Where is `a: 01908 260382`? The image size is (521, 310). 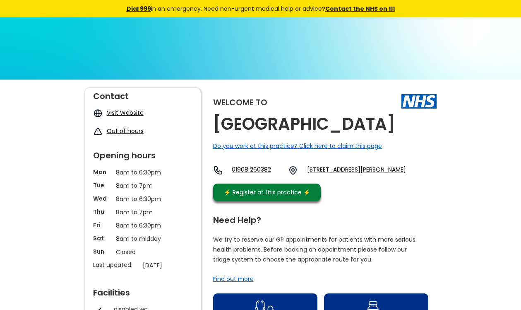
a: 01908 260382 is located at coordinates (257, 170).